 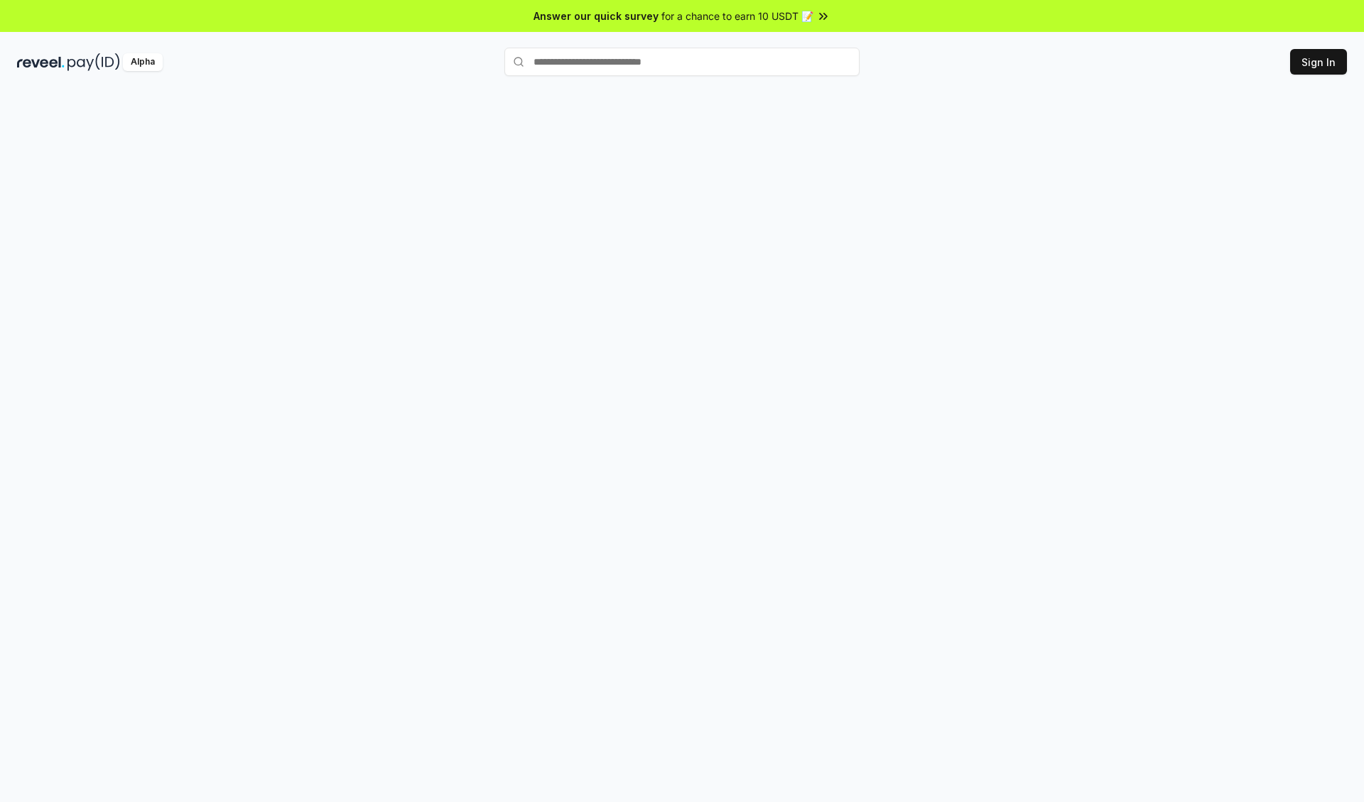 What do you see at coordinates (94, 62) in the screenshot?
I see `img: pay_id` at bounding box center [94, 62].